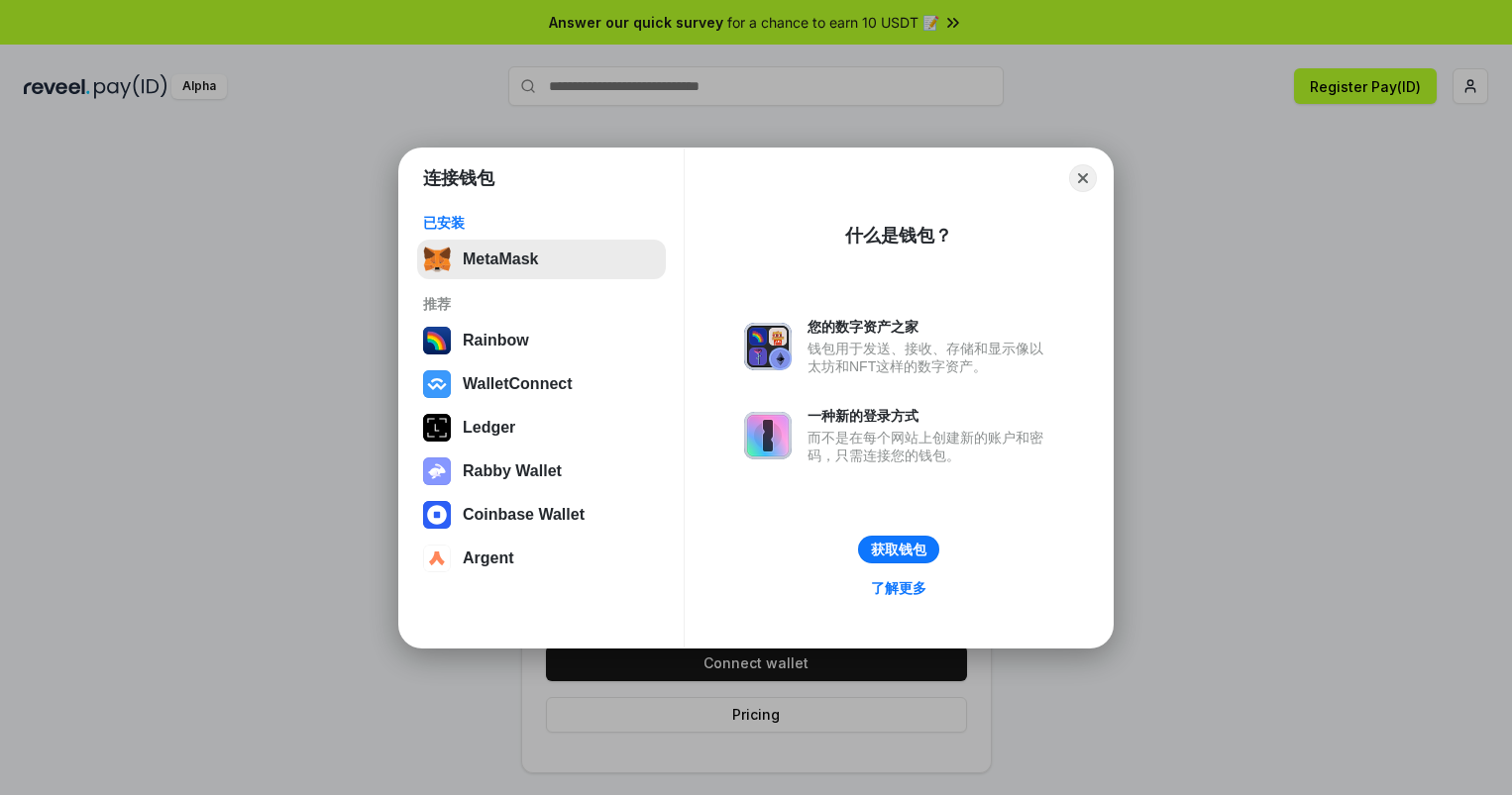  What do you see at coordinates (437, 428) in the screenshot?
I see `img: svg+xml,%3Csvg%20xmlns%3D%22http%3A%2F%2Fwww.w3.org%2F2000%2Fsvg%22%20width%3D%2228%22%20height%3...` at bounding box center [437, 428].